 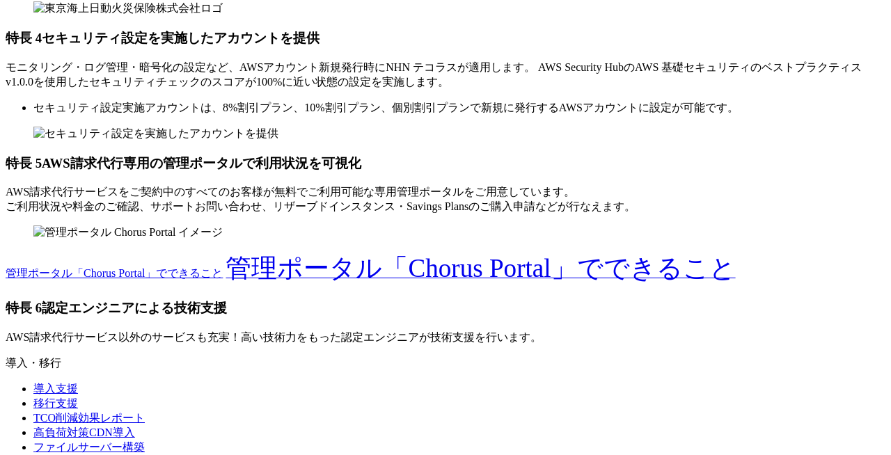 I want to click on img: セキュリティ設定を実施したアカウントを提供, so click(x=156, y=134).